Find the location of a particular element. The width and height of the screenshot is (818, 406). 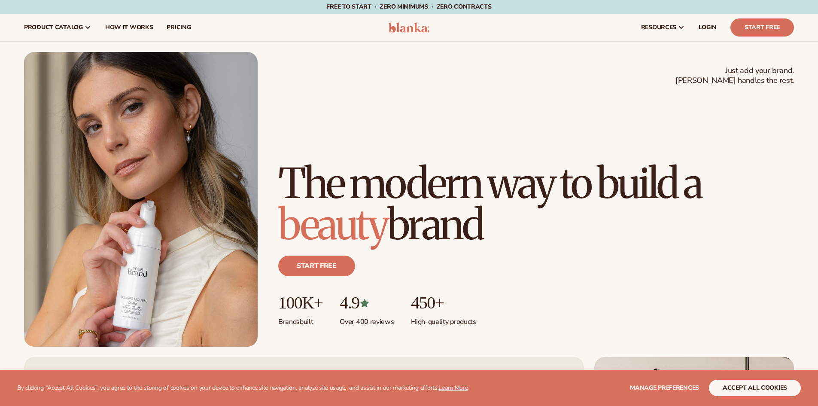

a: Learn More is located at coordinates (453, 387).